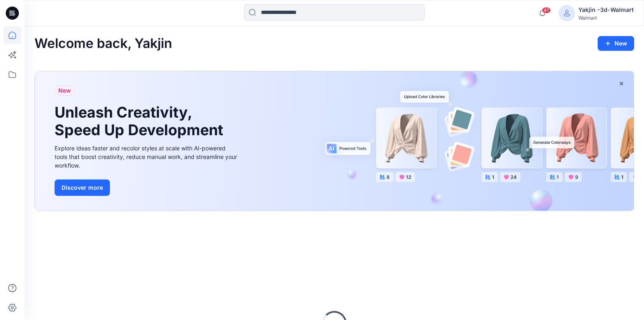 This screenshot has width=644, height=320. What do you see at coordinates (147, 157) in the screenshot?
I see `div: Explore ideas faster and recolor styles at scale with AI-powered tools that boost creativity, red...` at bounding box center [147, 157].